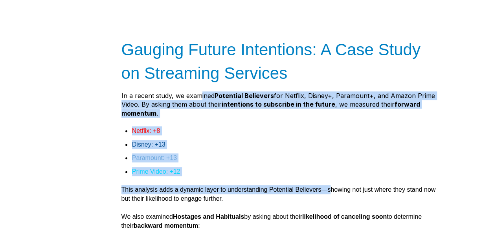  Describe the element at coordinates (244, 96) in the screenshot. I see `span: Potential Believers` at that location.